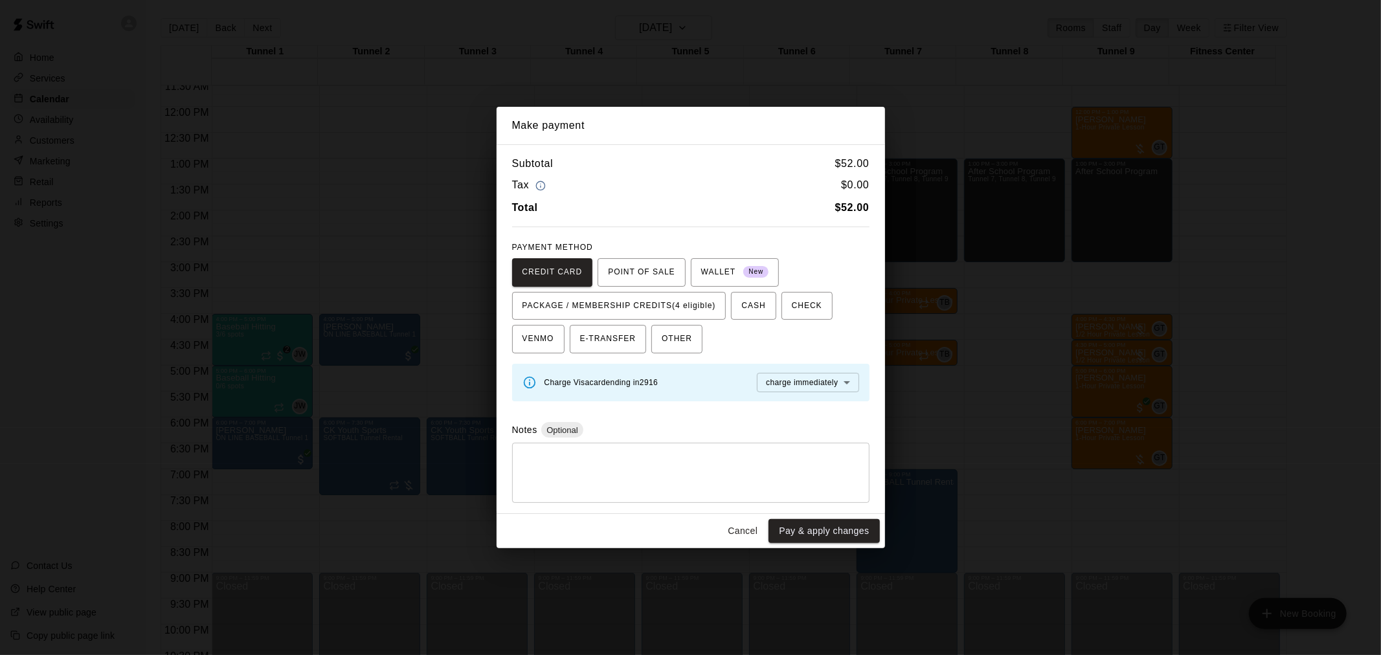 The height and width of the screenshot is (655, 1381). Describe the element at coordinates (677, 339) in the screenshot. I see `span: OTHER` at that location.